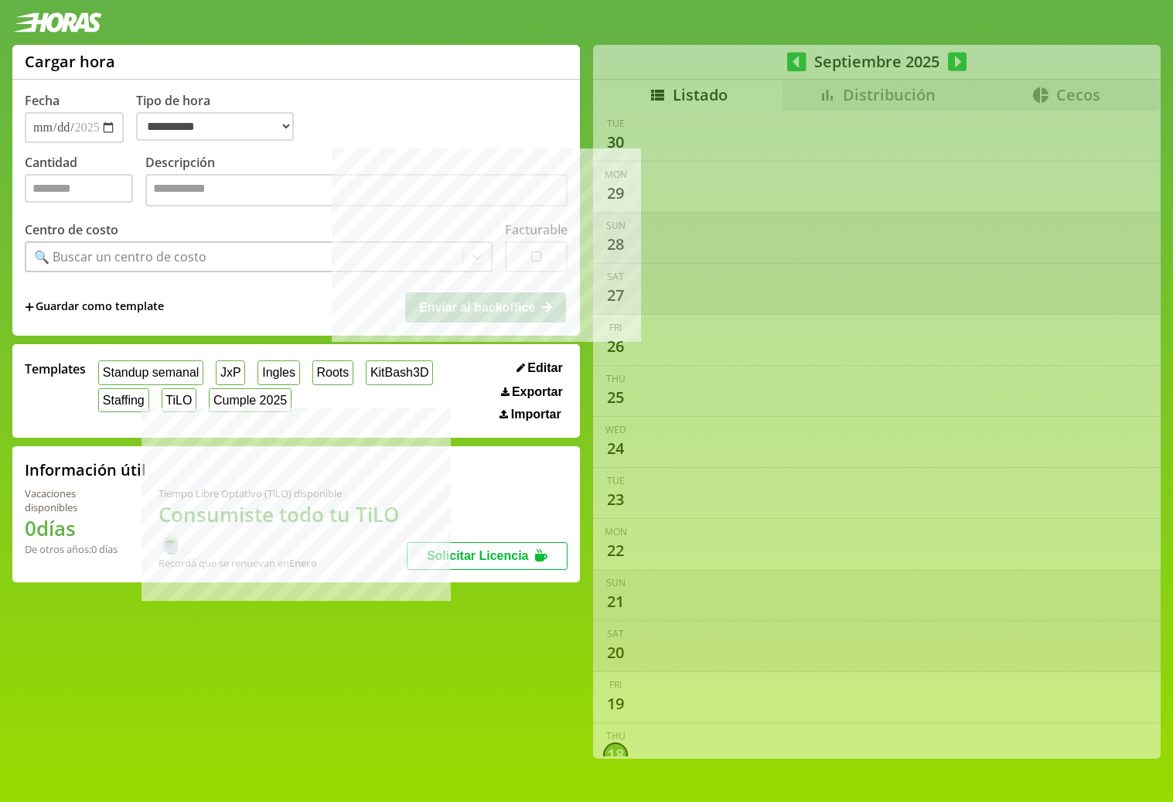 The height and width of the screenshot is (802, 1173). I want to click on input: Cantidad, so click(79, 188).